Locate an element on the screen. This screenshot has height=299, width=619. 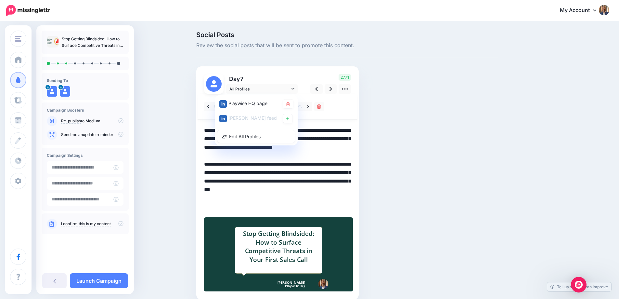
div: Stop Getting Blindsided: How to Surface Competitive Threats in Your First Sales Call is located at coordinates (278, 246).